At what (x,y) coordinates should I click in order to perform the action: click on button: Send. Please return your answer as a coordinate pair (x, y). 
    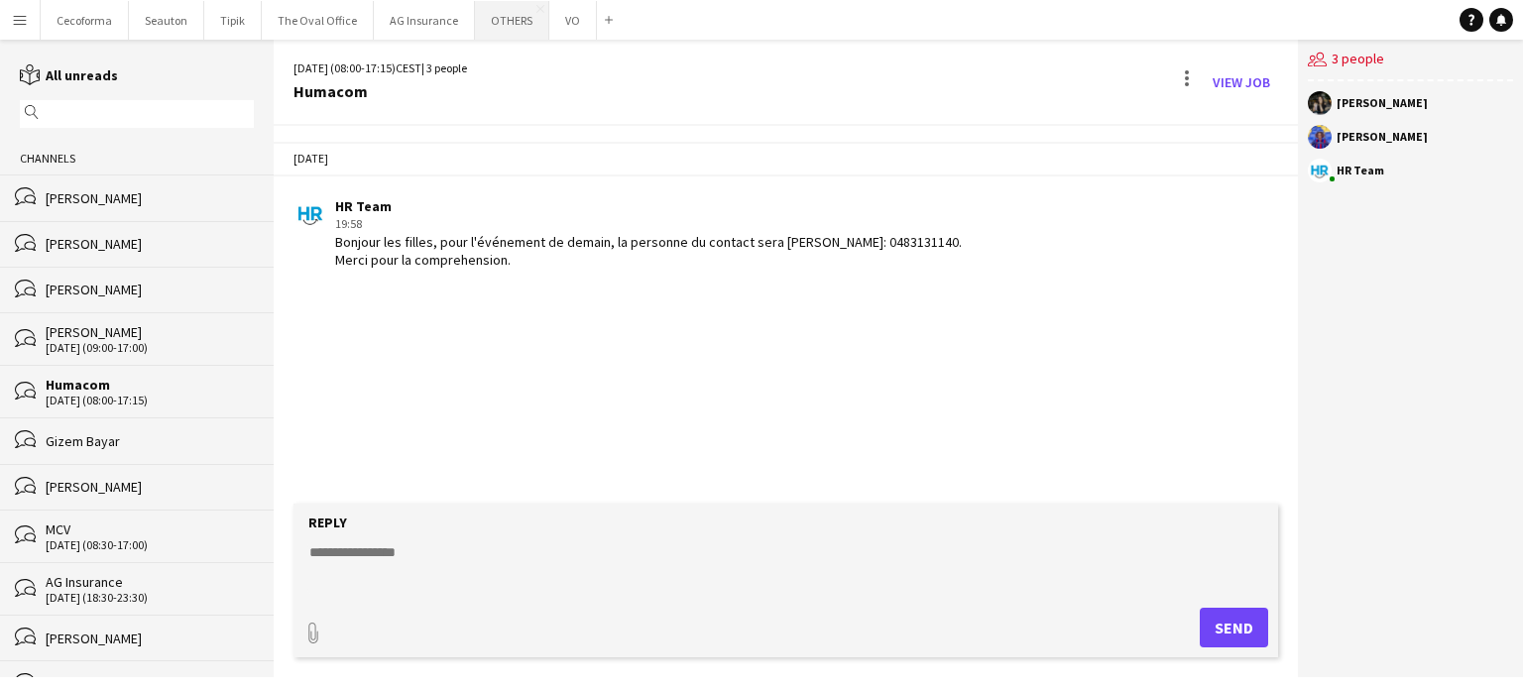
    Looking at the image, I should click on (1233, 627).